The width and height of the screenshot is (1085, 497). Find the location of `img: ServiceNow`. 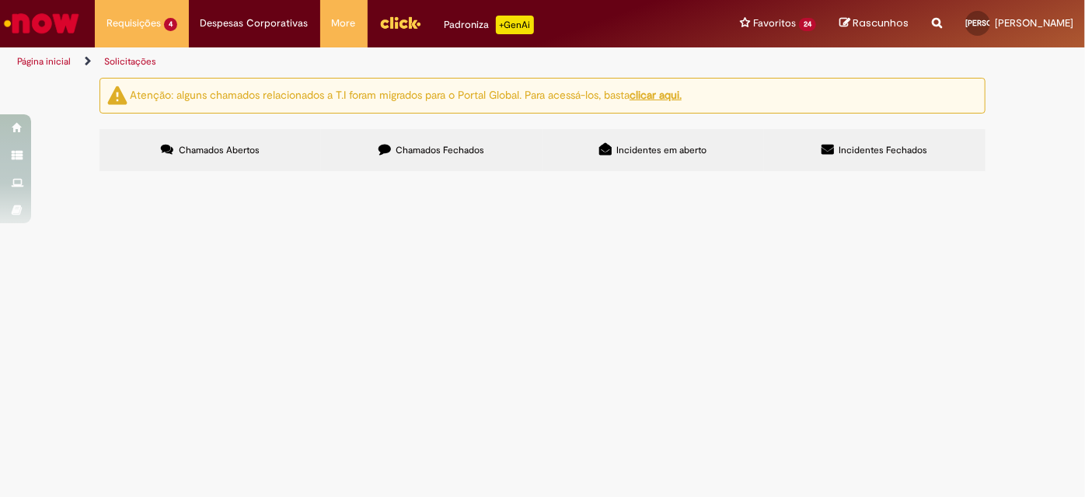

img: ServiceNow is located at coordinates (41, 23).